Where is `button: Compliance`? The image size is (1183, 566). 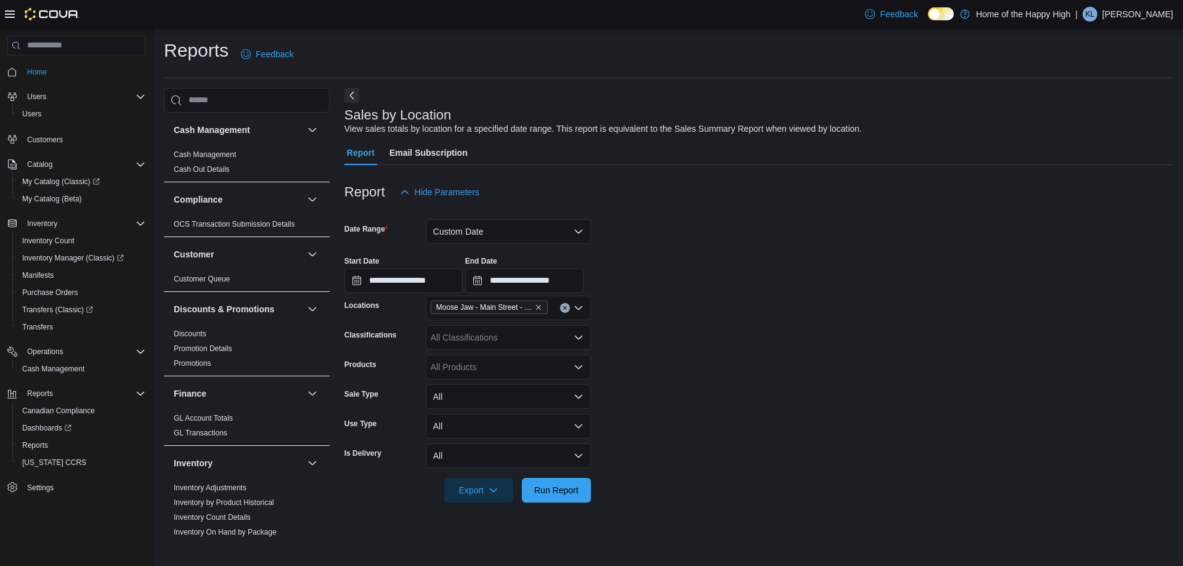 button: Compliance is located at coordinates (312, 200).